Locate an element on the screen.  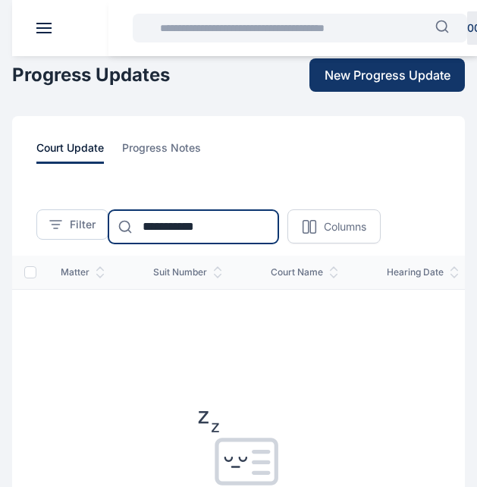
p: Columns is located at coordinates (345, 227).